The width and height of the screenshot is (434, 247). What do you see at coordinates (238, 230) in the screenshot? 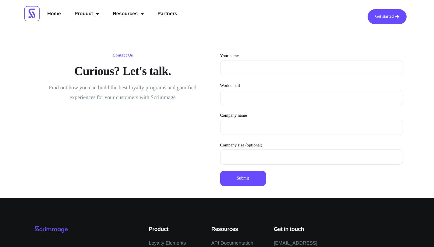
I see `h5: Resources` at bounding box center [238, 230].